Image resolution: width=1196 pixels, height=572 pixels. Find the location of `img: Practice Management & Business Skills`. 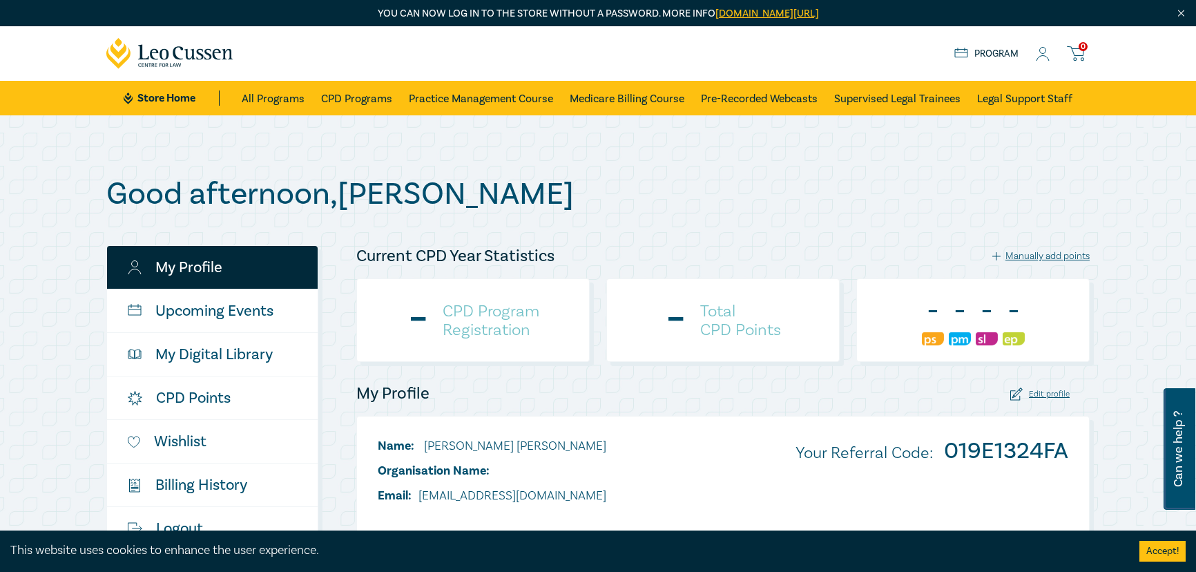

img: Practice Management & Business Skills is located at coordinates (960, 338).